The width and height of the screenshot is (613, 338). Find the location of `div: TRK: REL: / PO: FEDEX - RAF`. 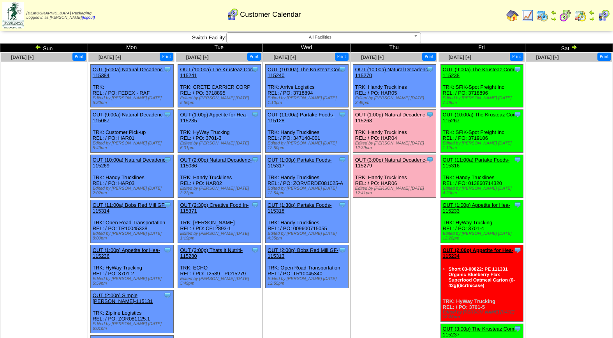

div: TRK: REL: / PO: FEDEX - RAF is located at coordinates (132, 86).